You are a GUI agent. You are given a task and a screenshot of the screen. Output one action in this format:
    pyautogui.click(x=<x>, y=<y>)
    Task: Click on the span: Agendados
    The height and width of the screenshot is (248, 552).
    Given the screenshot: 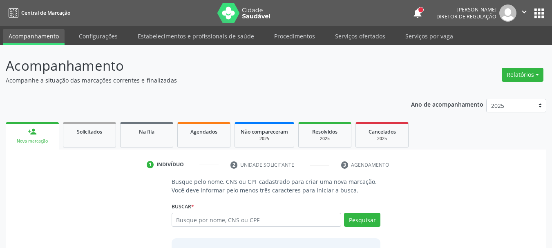 What is the action you would take?
    pyautogui.click(x=204, y=131)
    